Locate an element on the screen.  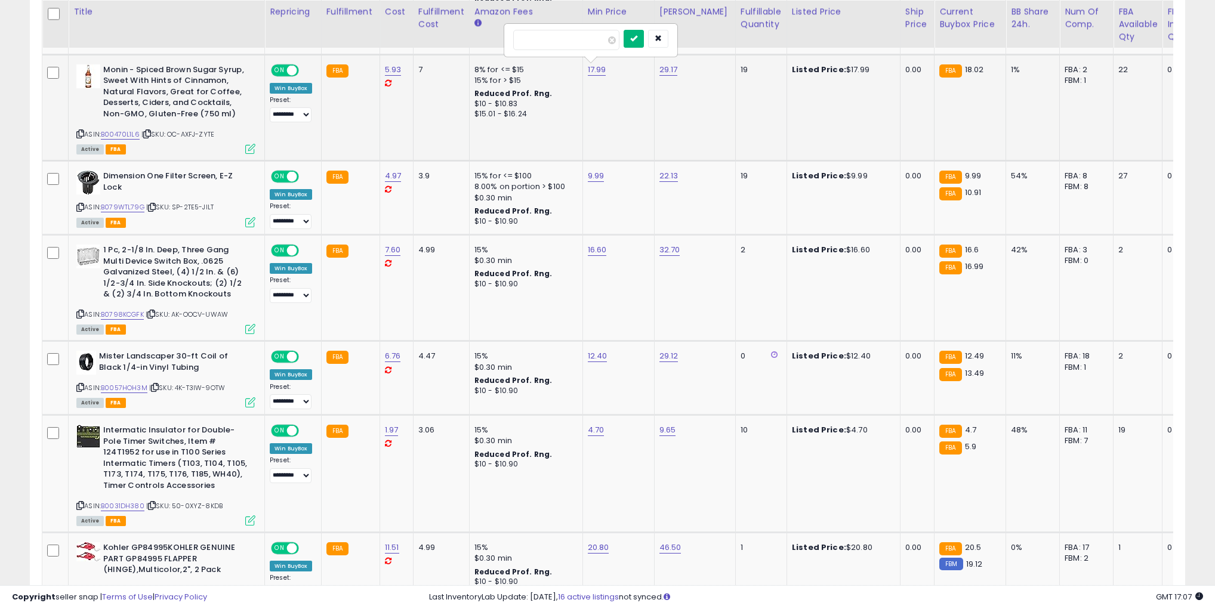
a: 20.80 is located at coordinates (598, 548).